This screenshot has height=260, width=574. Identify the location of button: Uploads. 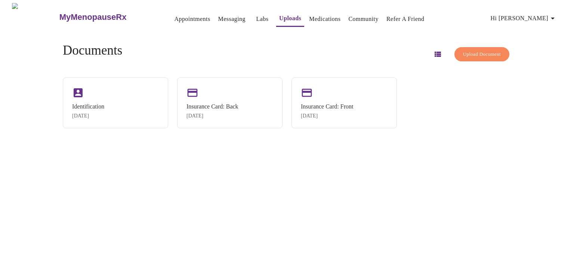
(290, 19).